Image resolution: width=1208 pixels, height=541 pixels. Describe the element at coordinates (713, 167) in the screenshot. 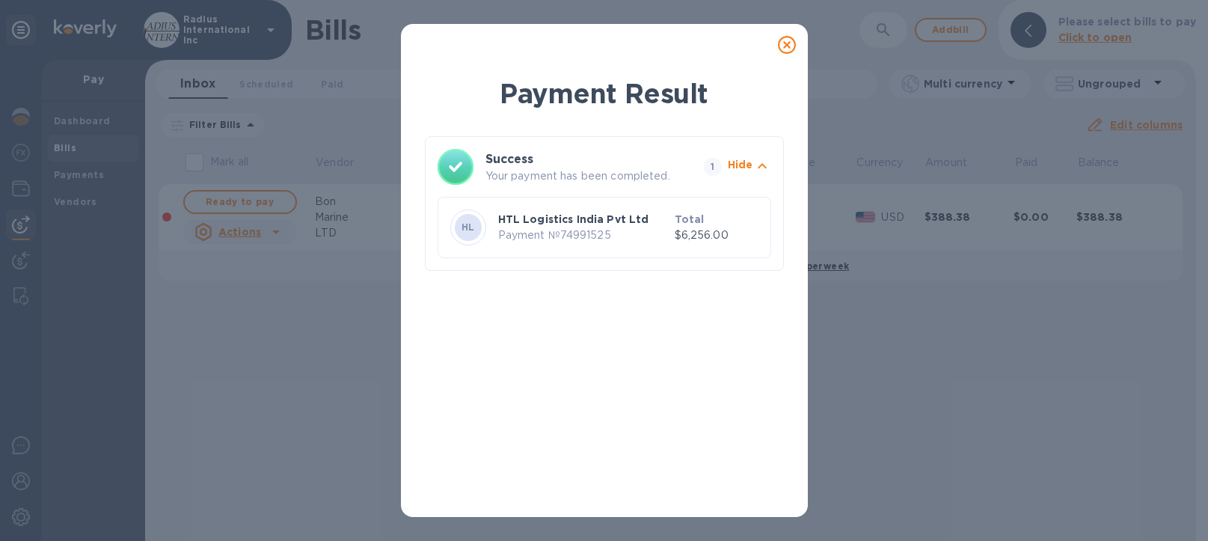

I see `span: 1` at that location.